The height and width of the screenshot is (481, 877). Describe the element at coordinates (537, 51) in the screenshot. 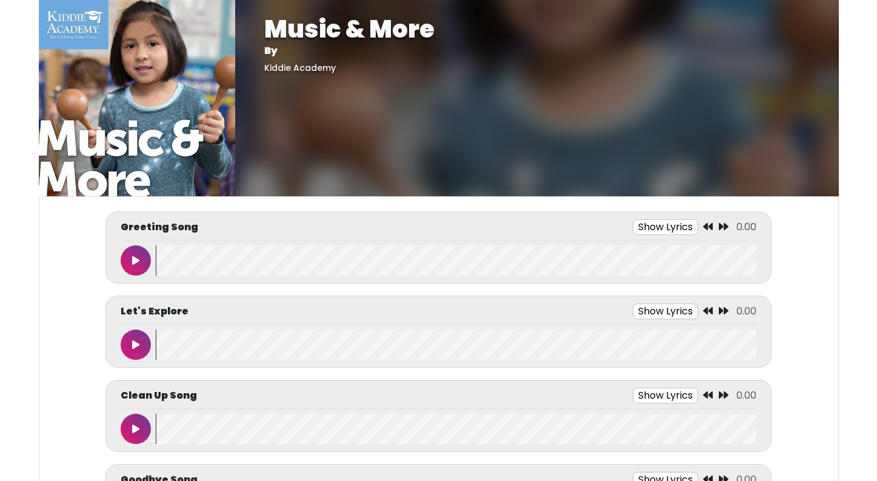

I see `p: By` at that location.